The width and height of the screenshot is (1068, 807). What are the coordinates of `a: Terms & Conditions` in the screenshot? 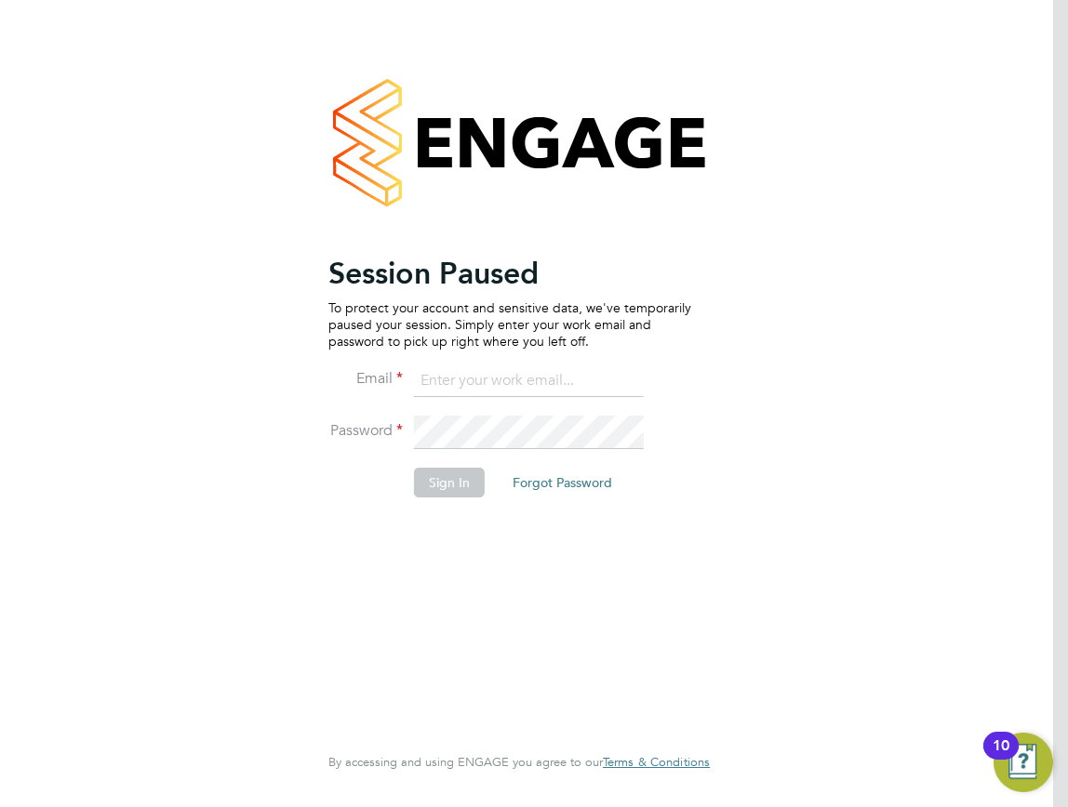 It's located at (656, 763).